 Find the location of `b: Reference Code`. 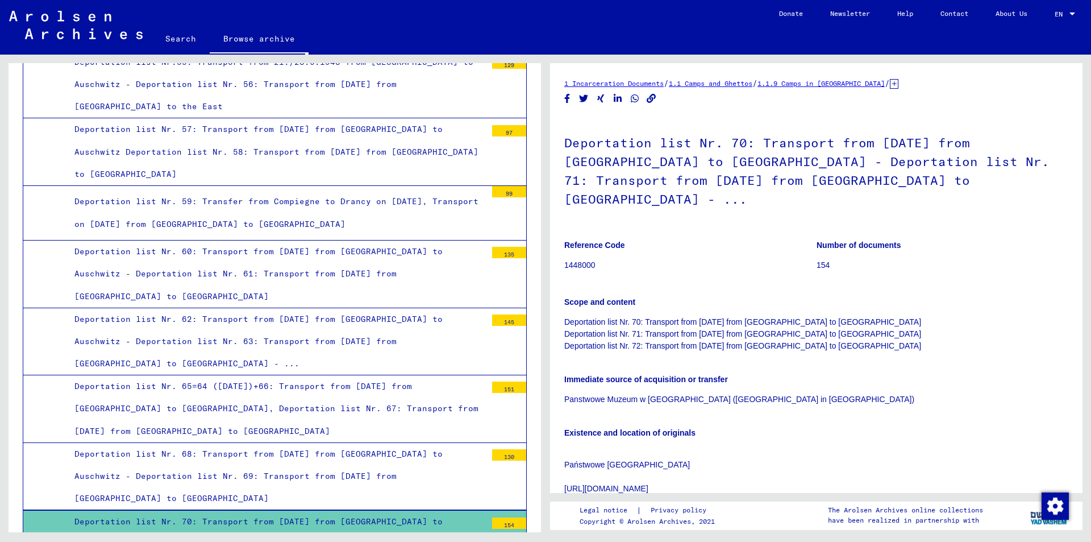

b: Reference Code is located at coordinates (594, 245).